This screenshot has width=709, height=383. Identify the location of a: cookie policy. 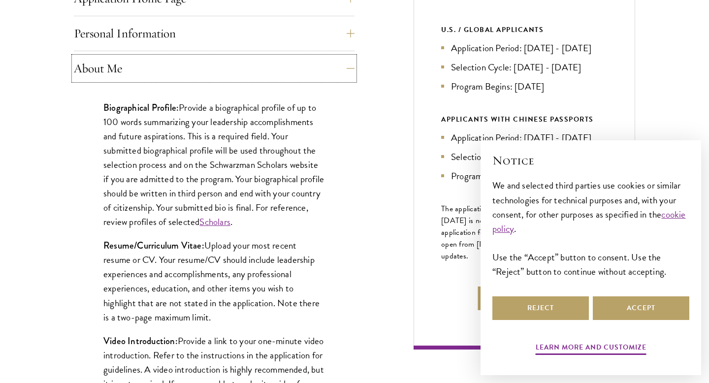
(589, 222).